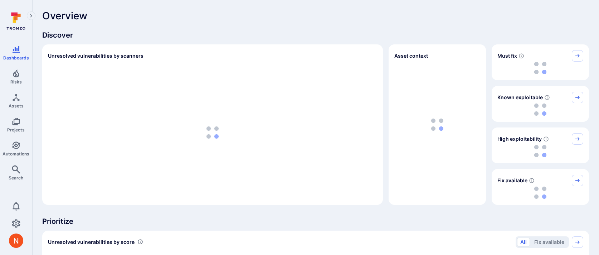 The height and width of the screenshot is (255, 599). I want to click on h2: Unresolved vulnerabilities by scanners, so click(96, 56).